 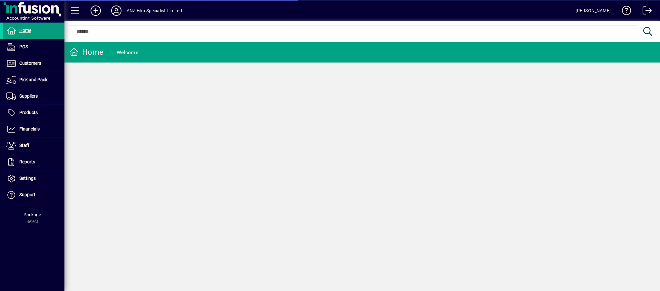 What do you see at coordinates (625, 12) in the screenshot?
I see `a: Knowledge Base` at bounding box center [625, 12].